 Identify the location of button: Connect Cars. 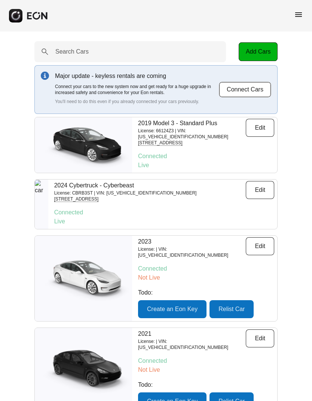
(245, 90).